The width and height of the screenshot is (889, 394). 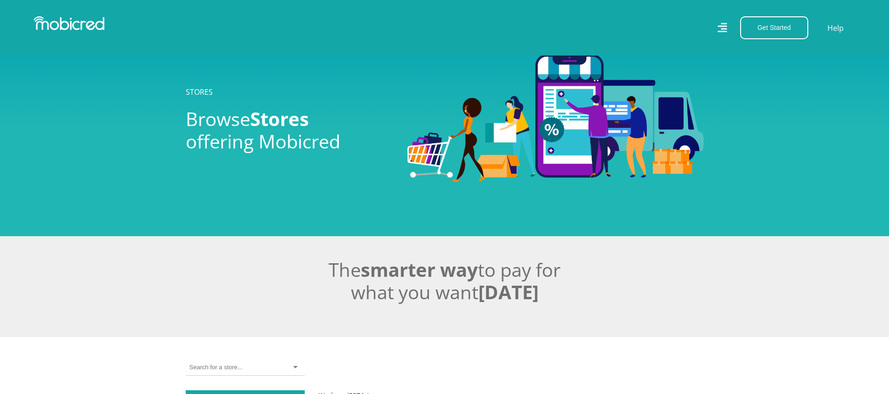 I want to click on input: Search for a store..., so click(x=215, y=367).